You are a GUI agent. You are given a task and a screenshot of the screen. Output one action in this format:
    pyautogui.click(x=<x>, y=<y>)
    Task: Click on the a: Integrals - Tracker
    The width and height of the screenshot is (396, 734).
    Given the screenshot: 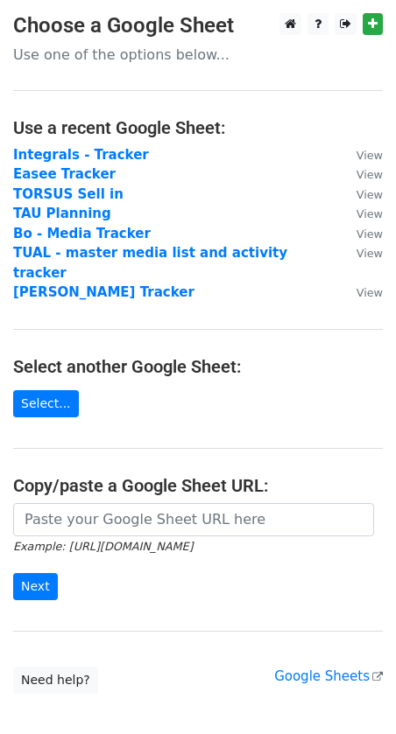 What is the action you would take?
    pyautogui.click(x=81, y=155)
    